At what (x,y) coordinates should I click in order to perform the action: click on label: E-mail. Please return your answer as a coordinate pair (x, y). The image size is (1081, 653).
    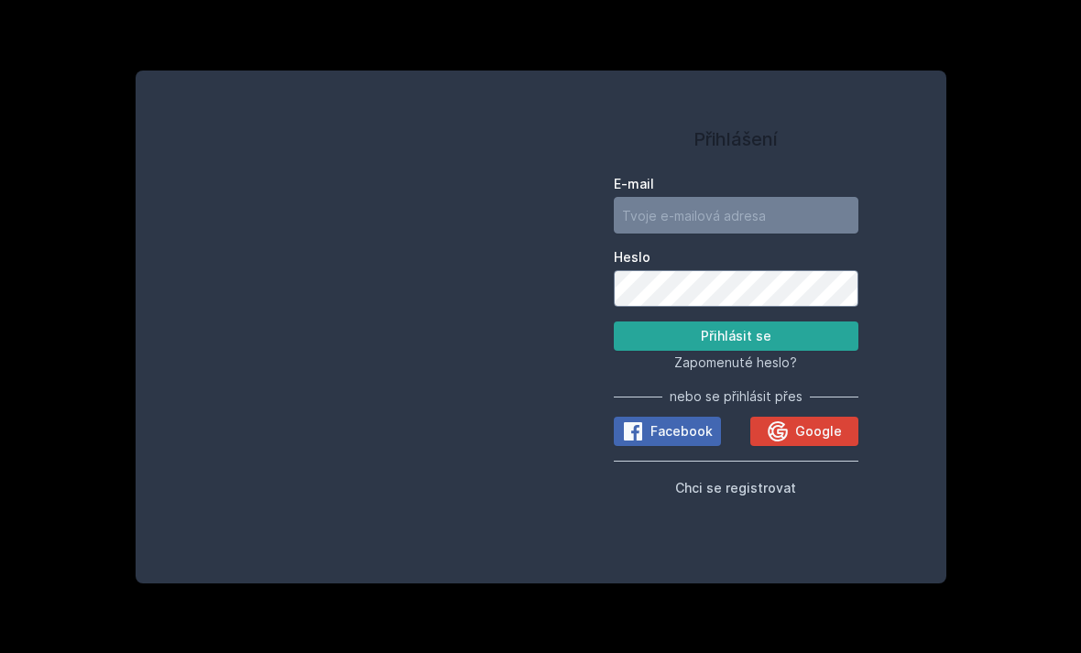
    Looking at the image, I should click on (735, 184).